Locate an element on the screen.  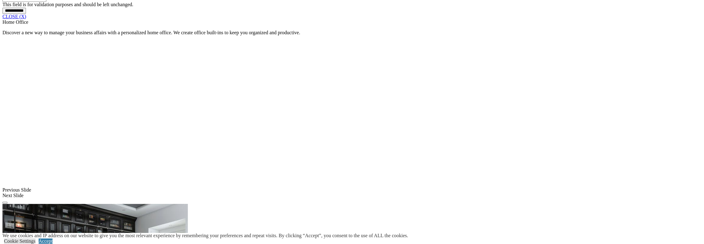
span: Home Office is located at coordinates (15, 22).